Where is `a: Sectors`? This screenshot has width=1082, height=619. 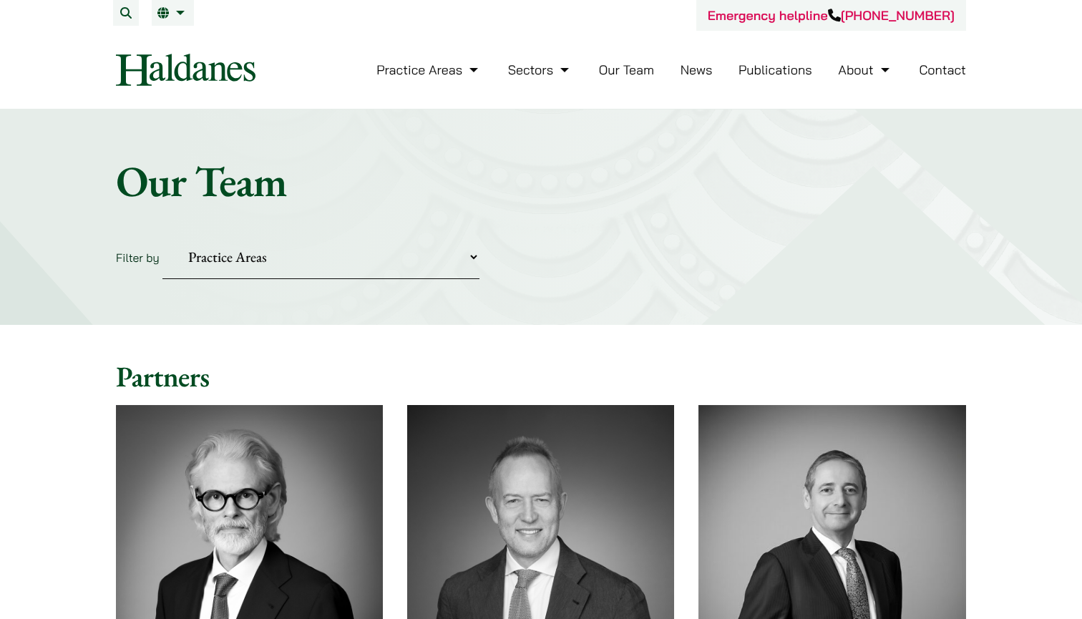
a: Sectors is located at coordinates (540, 69).